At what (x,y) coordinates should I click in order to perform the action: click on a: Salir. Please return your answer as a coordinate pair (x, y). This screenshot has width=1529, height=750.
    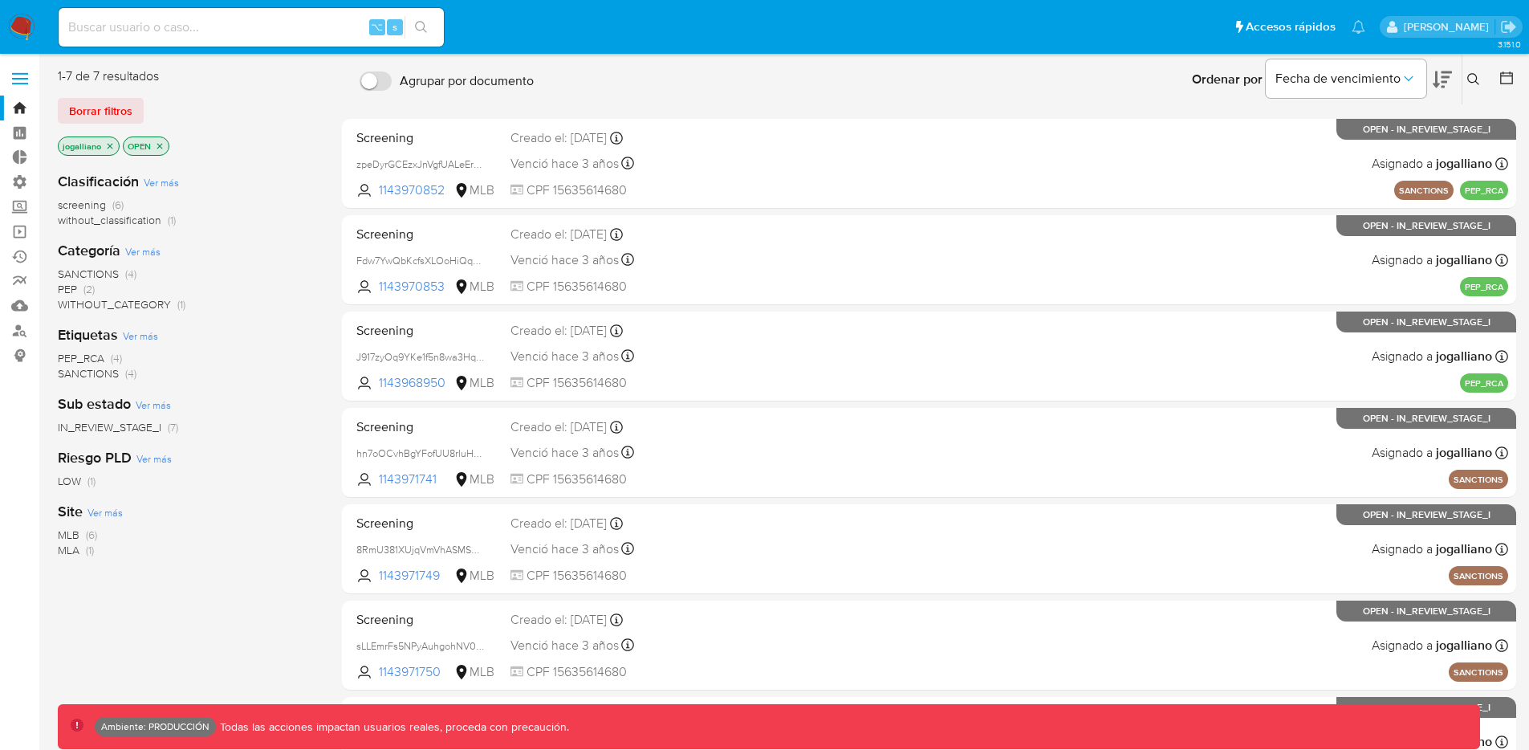
    Looking at the image, I should click on (1508, 26).